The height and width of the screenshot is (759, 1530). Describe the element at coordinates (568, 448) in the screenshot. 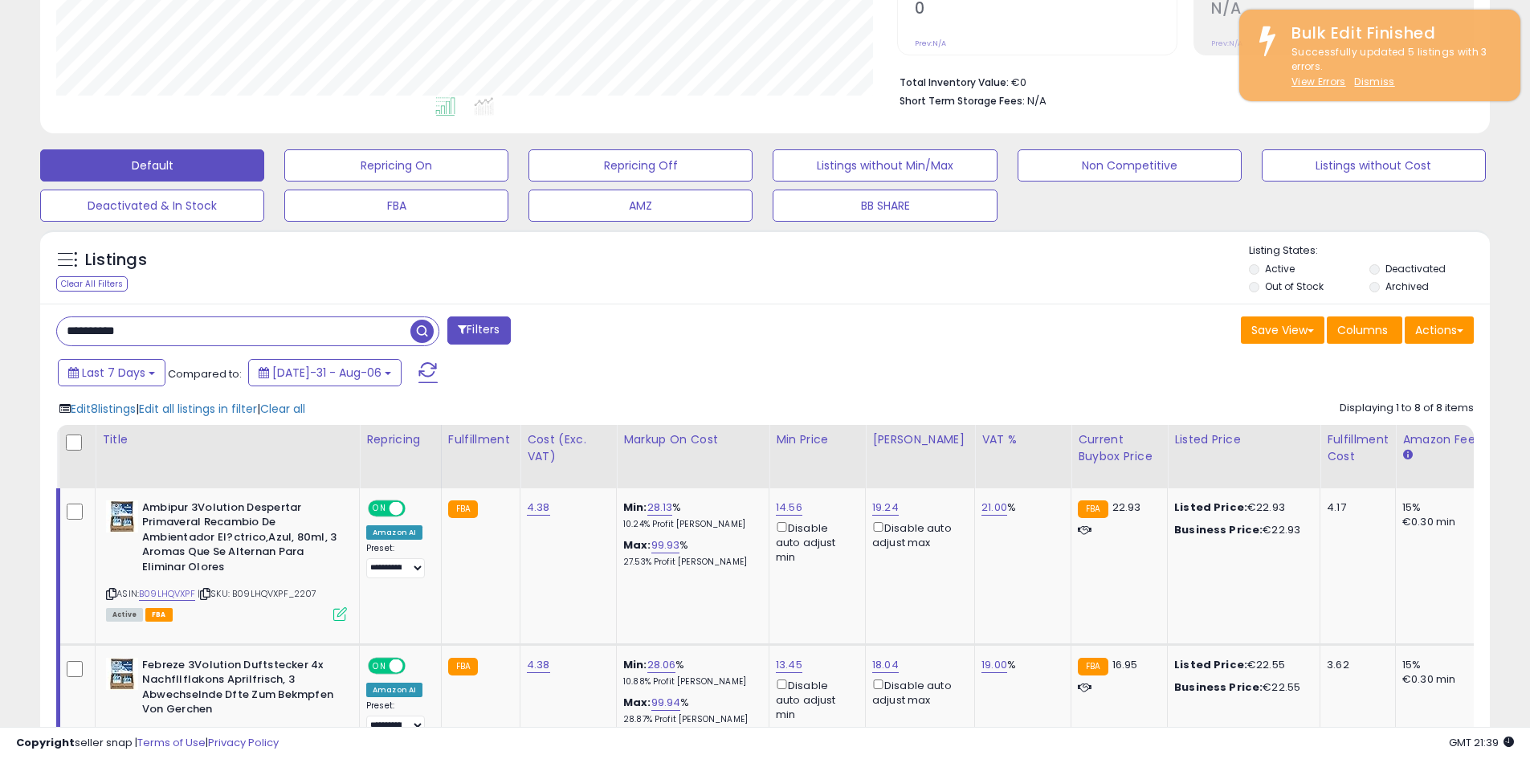

I see `div: Cost (Exc. VAT)` at that location.